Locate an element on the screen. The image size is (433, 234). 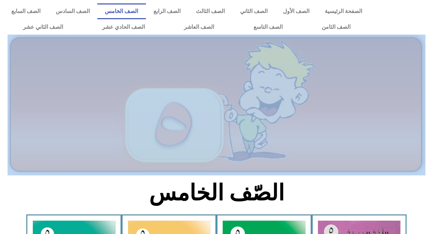
a: الصف الثاني is located at coordinates (254, 11).